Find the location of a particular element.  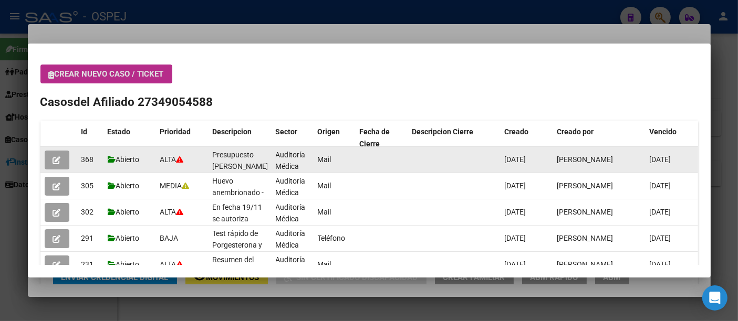

span: Teléfono is located at coordinates (331, 238).